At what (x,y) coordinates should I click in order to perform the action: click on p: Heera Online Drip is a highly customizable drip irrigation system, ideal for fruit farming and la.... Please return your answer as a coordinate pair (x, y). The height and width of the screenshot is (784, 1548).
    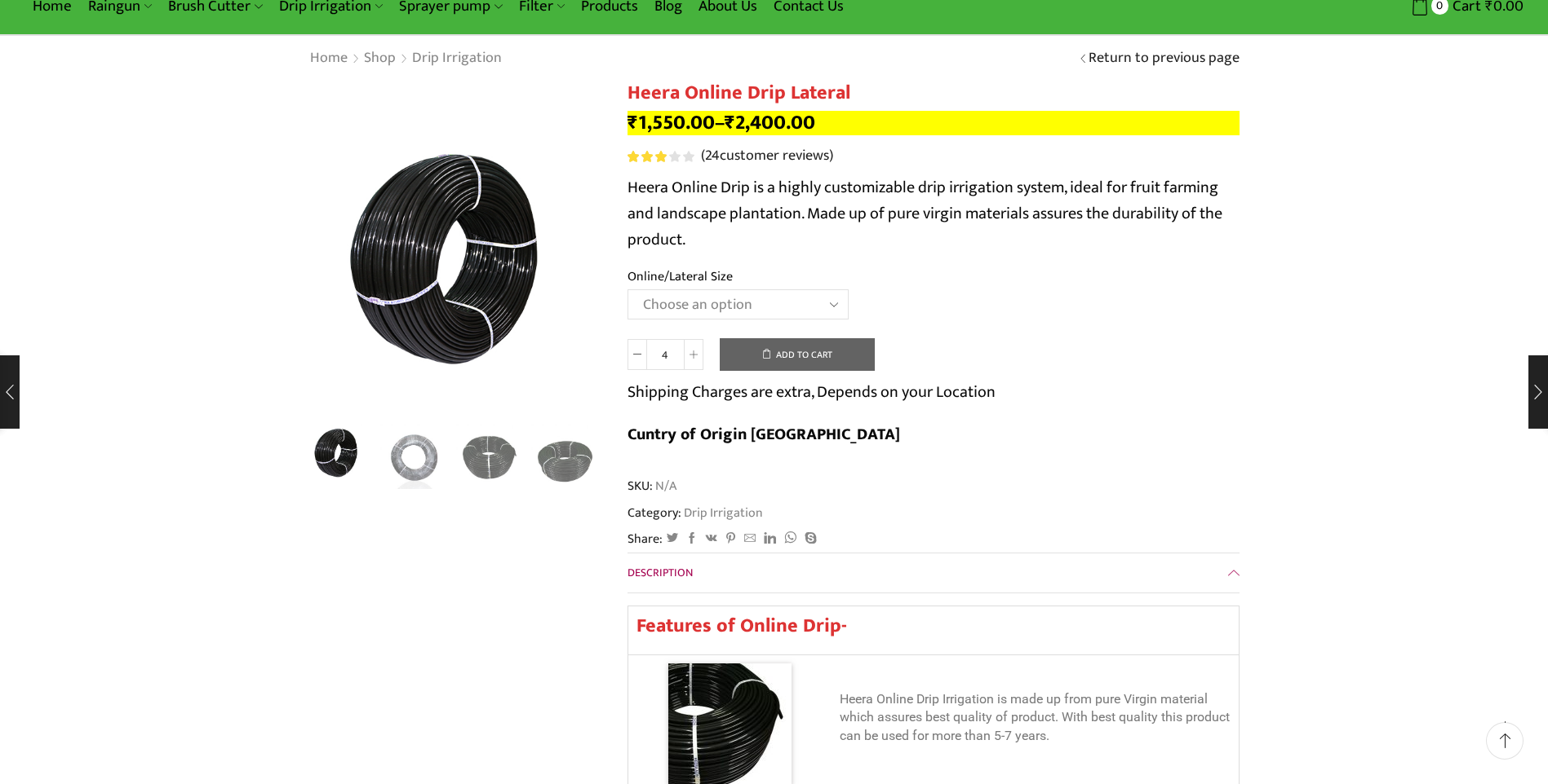
    Looking at the image, I should click on (933, 214).